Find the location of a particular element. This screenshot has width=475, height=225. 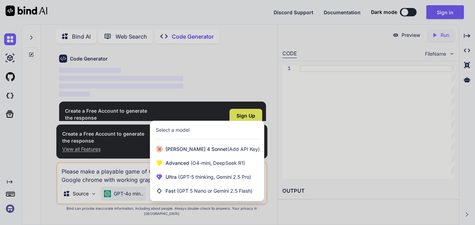

span: (GPT-5 thinking, Gemini 2.5 Pro) is located at coordinates (214, 176).